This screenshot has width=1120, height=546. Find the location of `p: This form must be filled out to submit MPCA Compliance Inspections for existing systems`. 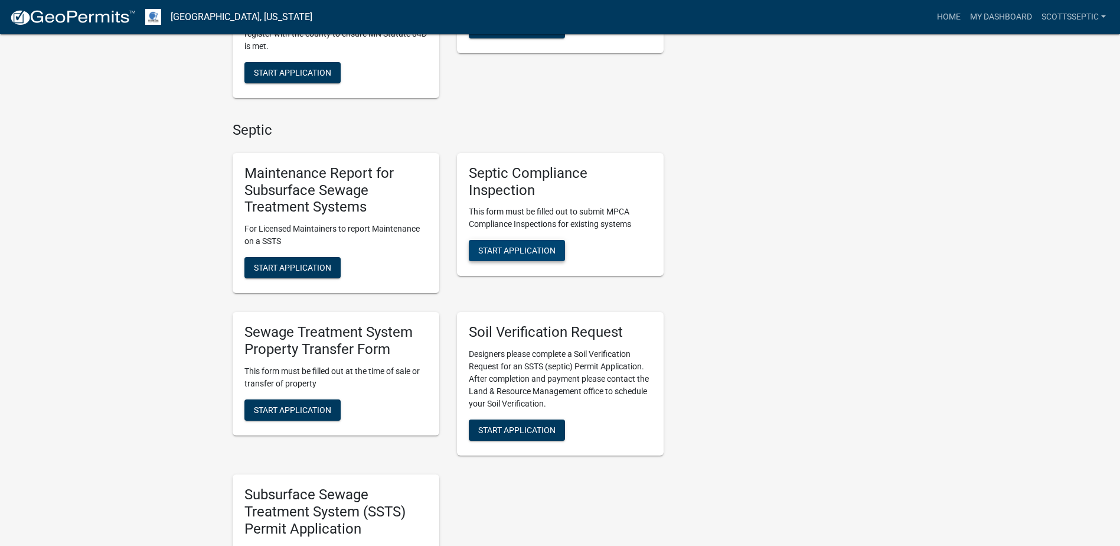

p: This form must be filled out to submit MPCA Compliance Inspections for existing systems is located at coordinates (560, 218).